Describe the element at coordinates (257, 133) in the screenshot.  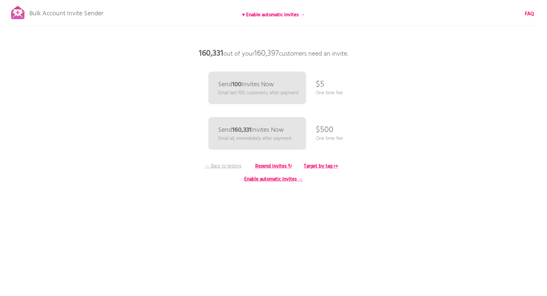
I see `a: Send160,331Invites Now Email all, immediately after payment` at that location.